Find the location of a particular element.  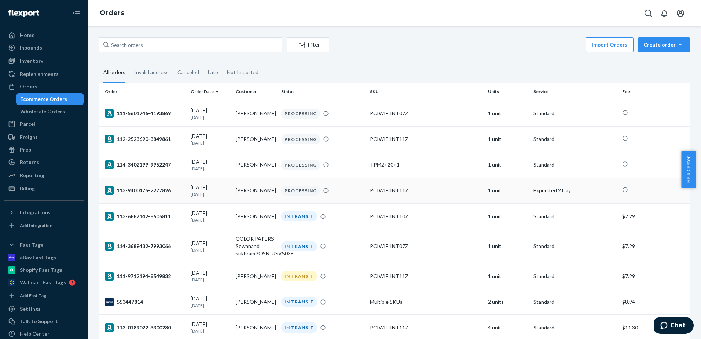

div: Replenishments is located at coordinates (39, 74).